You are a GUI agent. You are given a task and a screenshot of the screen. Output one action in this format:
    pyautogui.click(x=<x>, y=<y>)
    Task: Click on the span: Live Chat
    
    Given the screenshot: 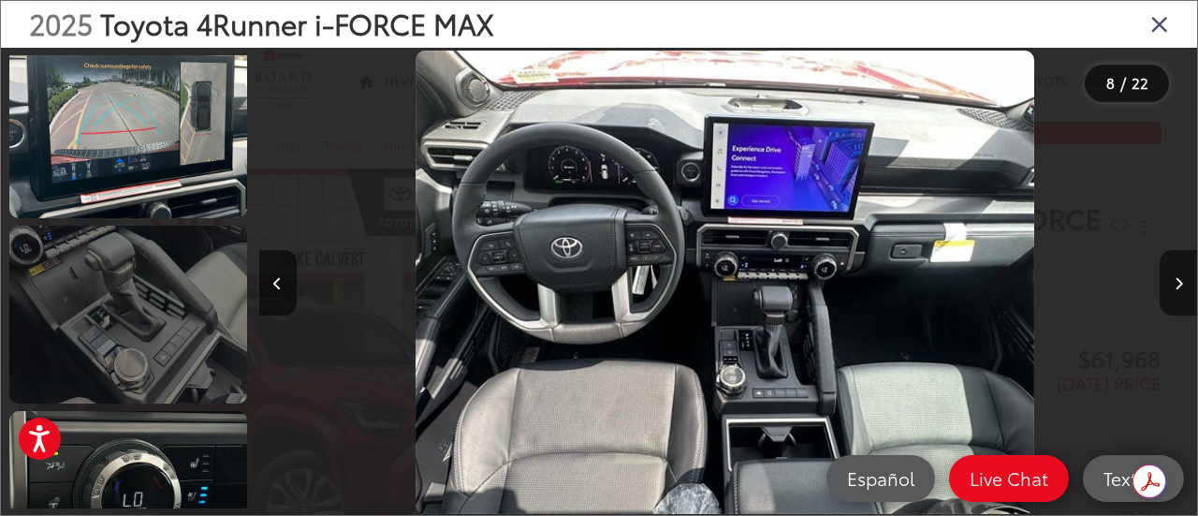 What is the action you would take?
    pyautogui.click(x=1009, y=477)
    